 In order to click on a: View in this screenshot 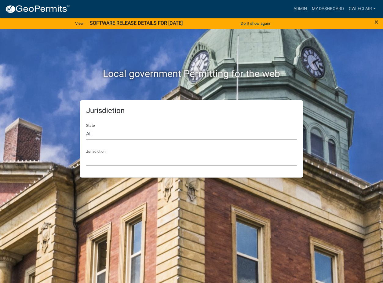, I will do `click(79, 23)`.